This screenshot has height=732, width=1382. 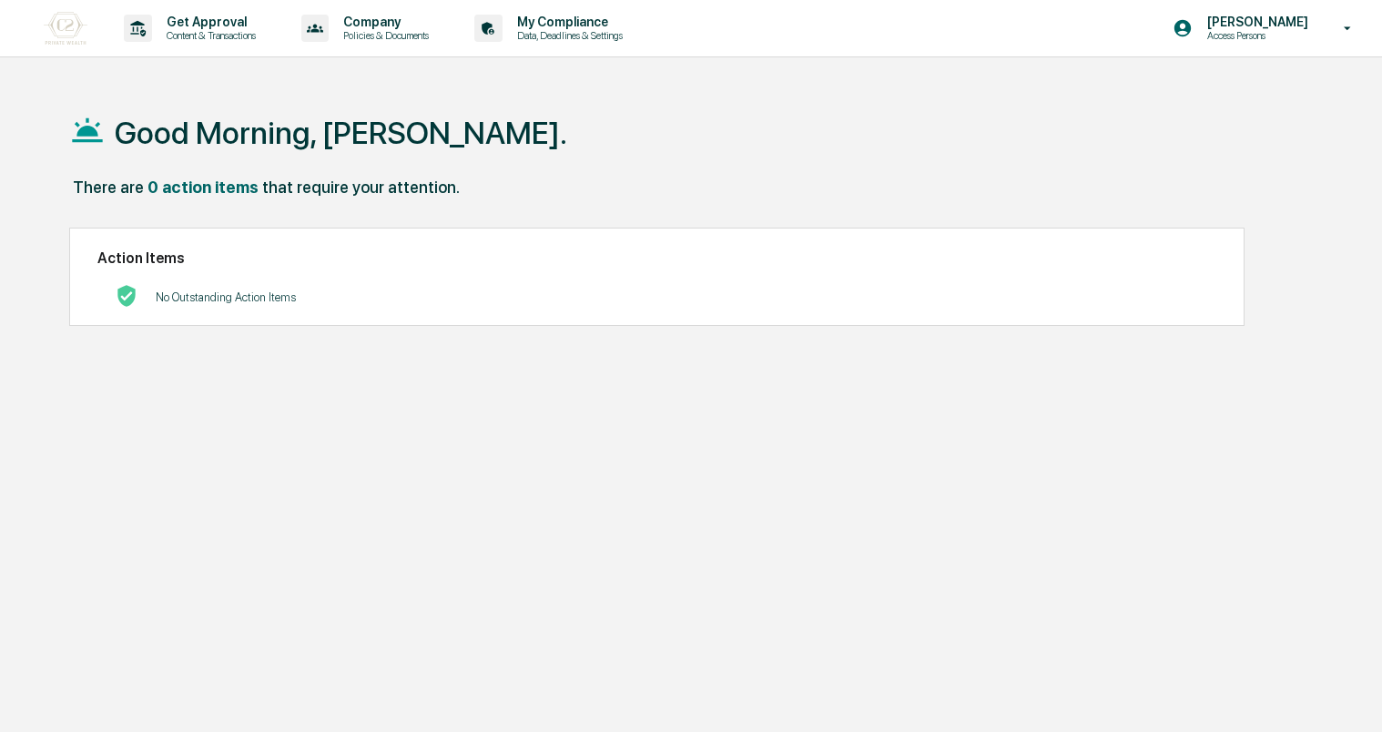 I want to click on p: Data, Deadlines & Settings, so click(x=567, y=36).